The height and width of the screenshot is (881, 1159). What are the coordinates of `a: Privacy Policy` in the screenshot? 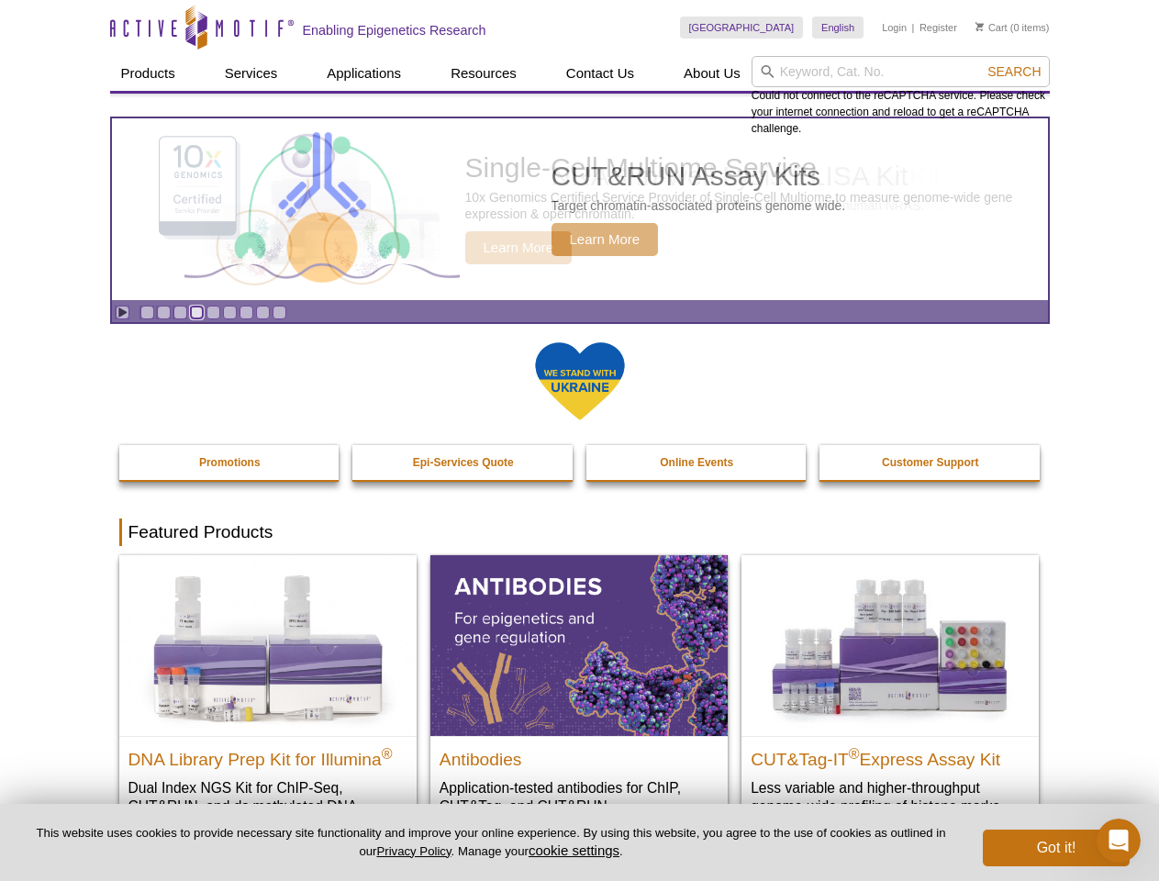 It's located at (413, 850).